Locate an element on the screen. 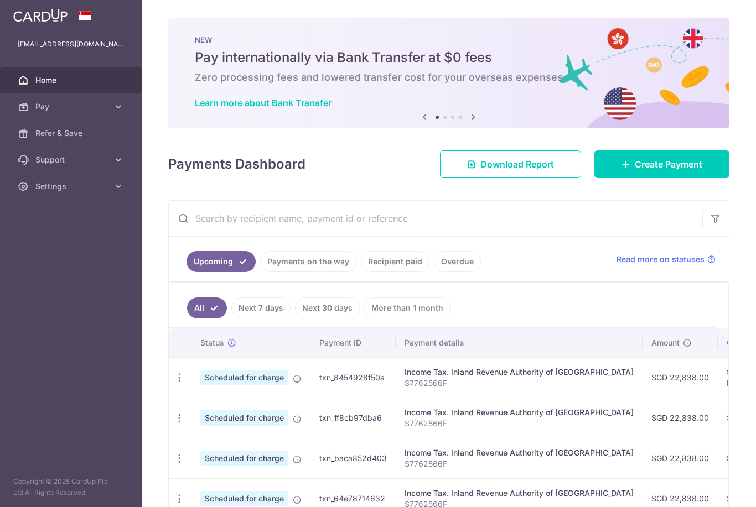  th: Payment ID is located at coordinates (353, 343).